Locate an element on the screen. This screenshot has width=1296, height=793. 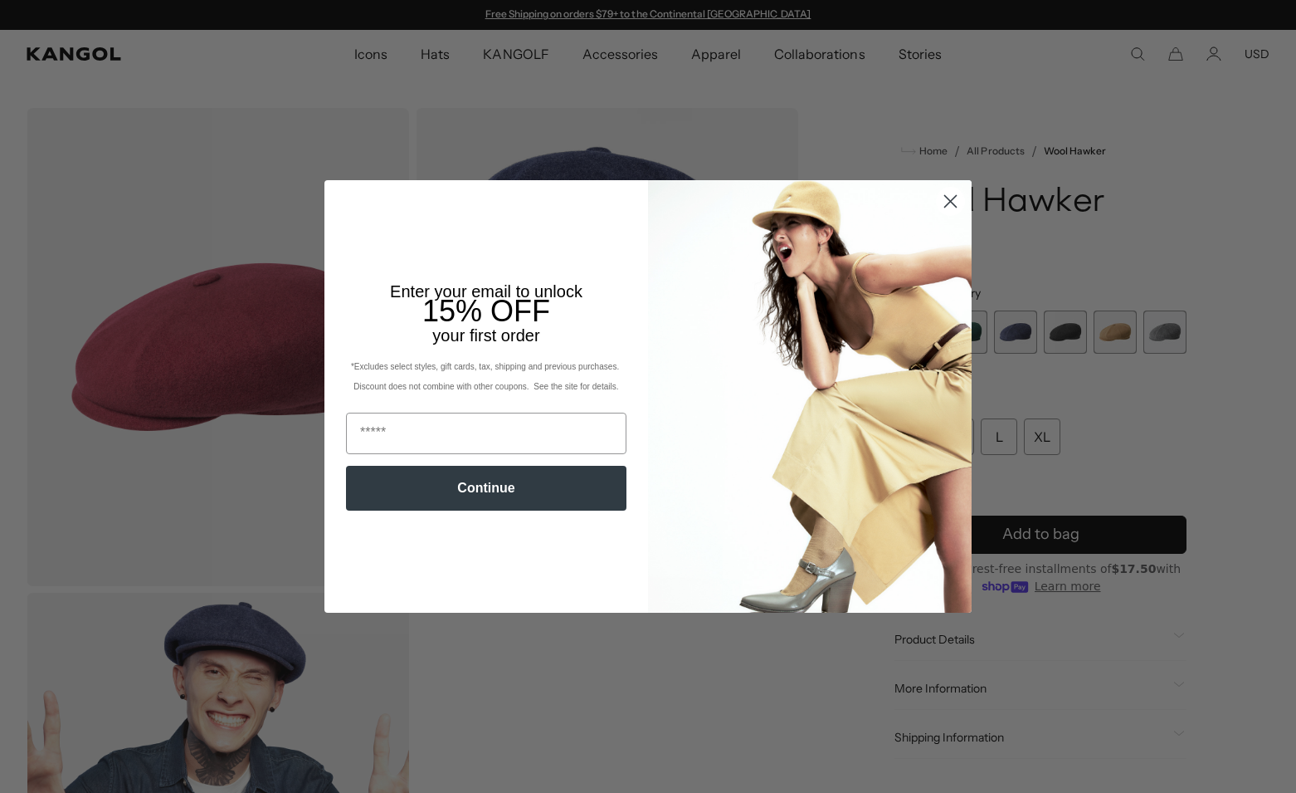
span: 15% OFF is located at coordinates (486, 310).